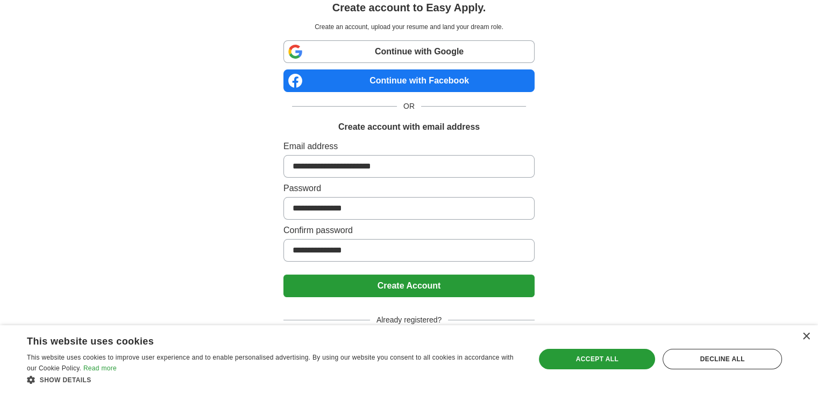 The width and height of the screenshot is (818, 393). What do you see at coordinates (409, 286) in the screenshot?
I see `button: Create Account` at bounding box center [409, 286].